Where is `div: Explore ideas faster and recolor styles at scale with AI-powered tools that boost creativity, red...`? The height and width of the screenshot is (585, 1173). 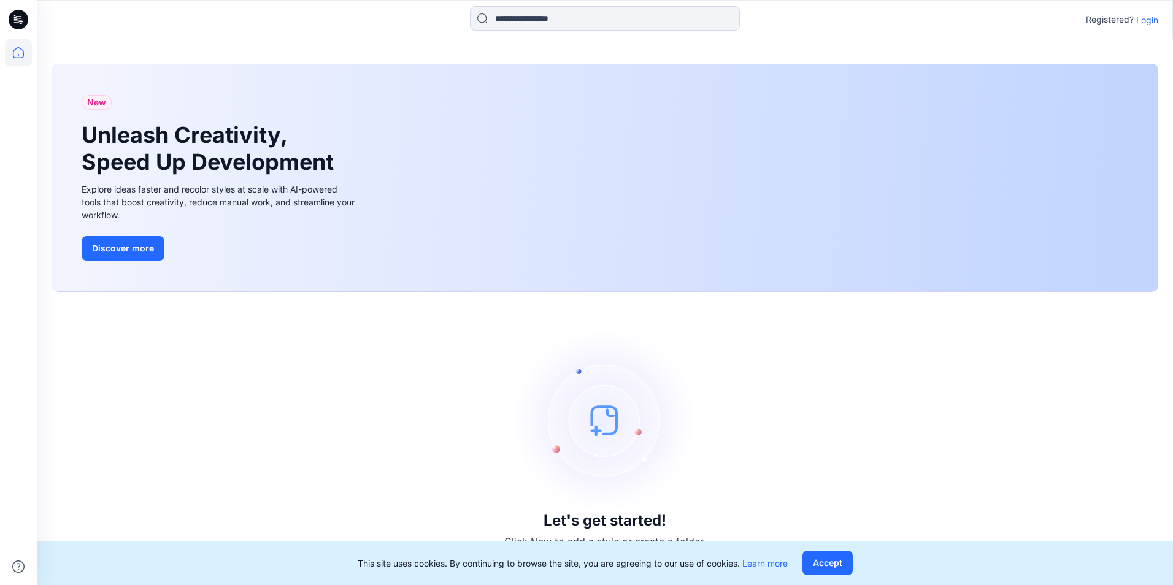
div: Explore ideas faster and recolor styles at scale with AI-powered tools that boost creativity, red... is located at coordinates (220, 202).